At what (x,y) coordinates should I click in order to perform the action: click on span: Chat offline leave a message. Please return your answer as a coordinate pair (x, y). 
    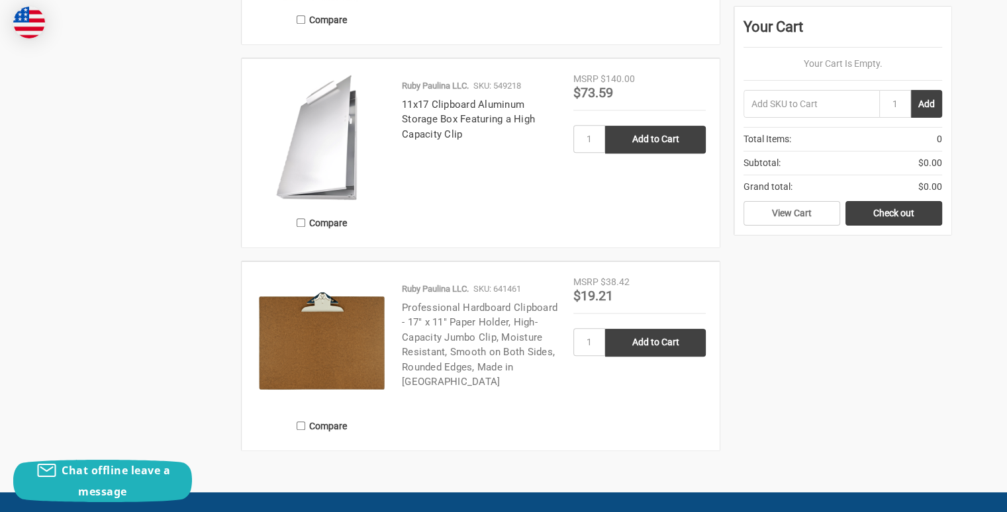
    Looking at the image, I should click on (116, 481).